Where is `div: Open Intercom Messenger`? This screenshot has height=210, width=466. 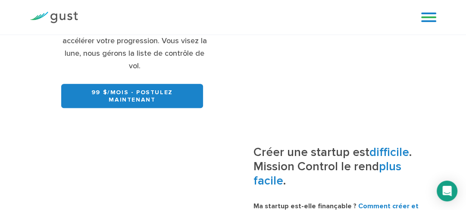
div: Open Intercom Messenger is located at coordinates (447, 191).